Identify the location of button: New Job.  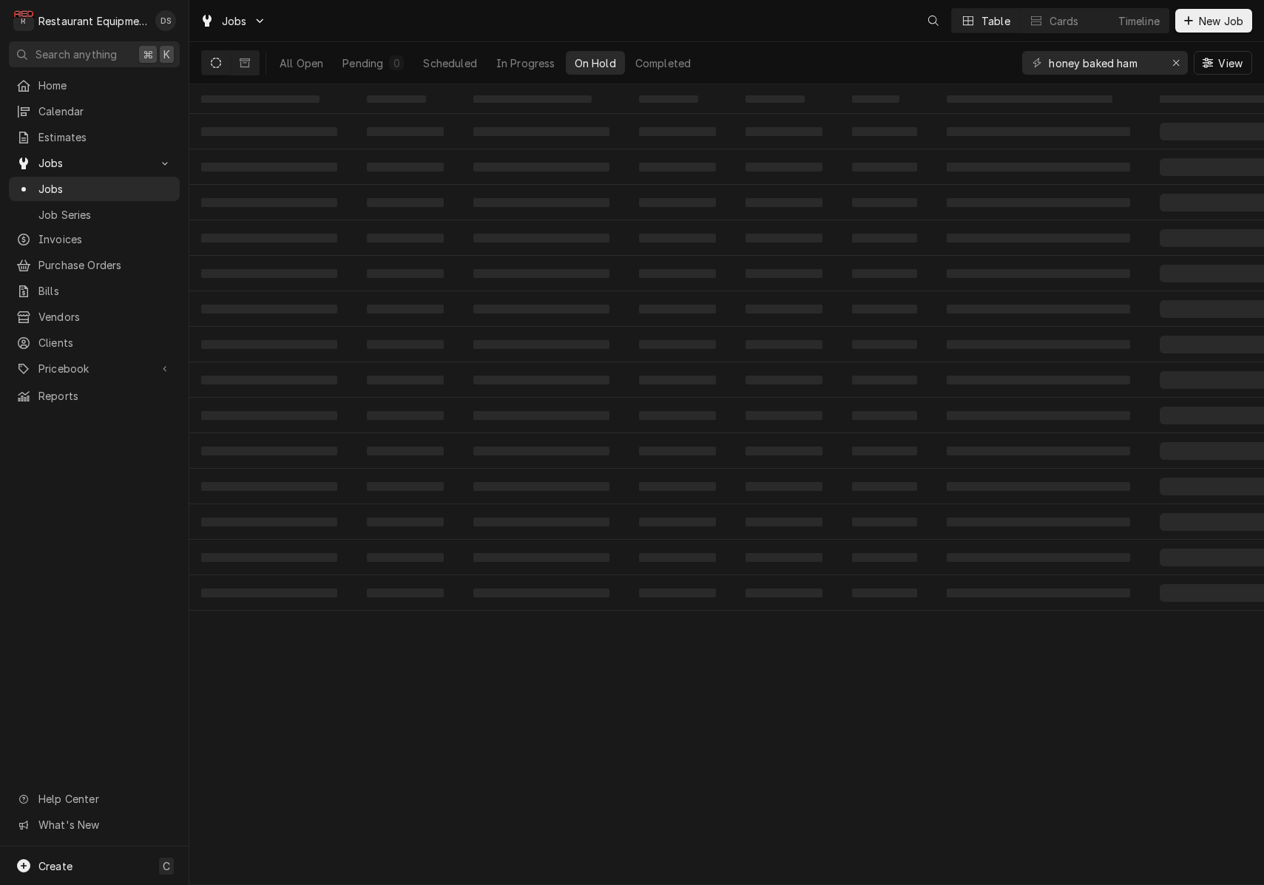
(1213, 21).